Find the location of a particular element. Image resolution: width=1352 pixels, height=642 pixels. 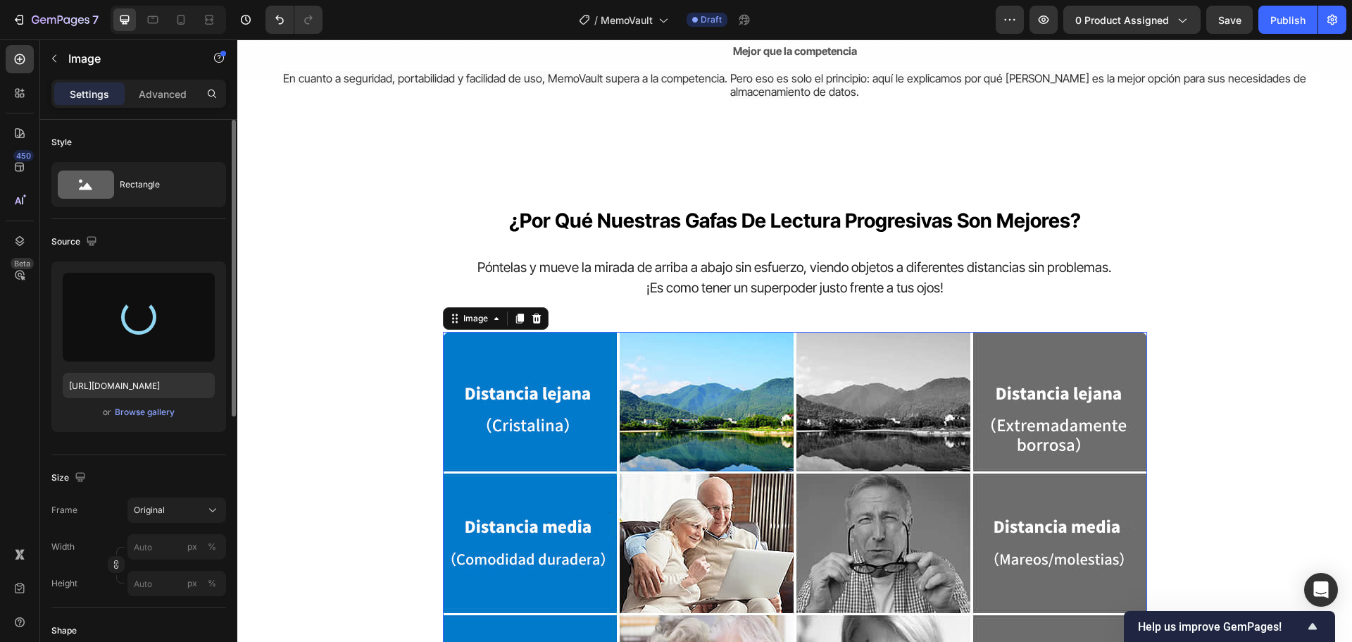

button: 0 product assigned is located at coordinates (1132, 20).